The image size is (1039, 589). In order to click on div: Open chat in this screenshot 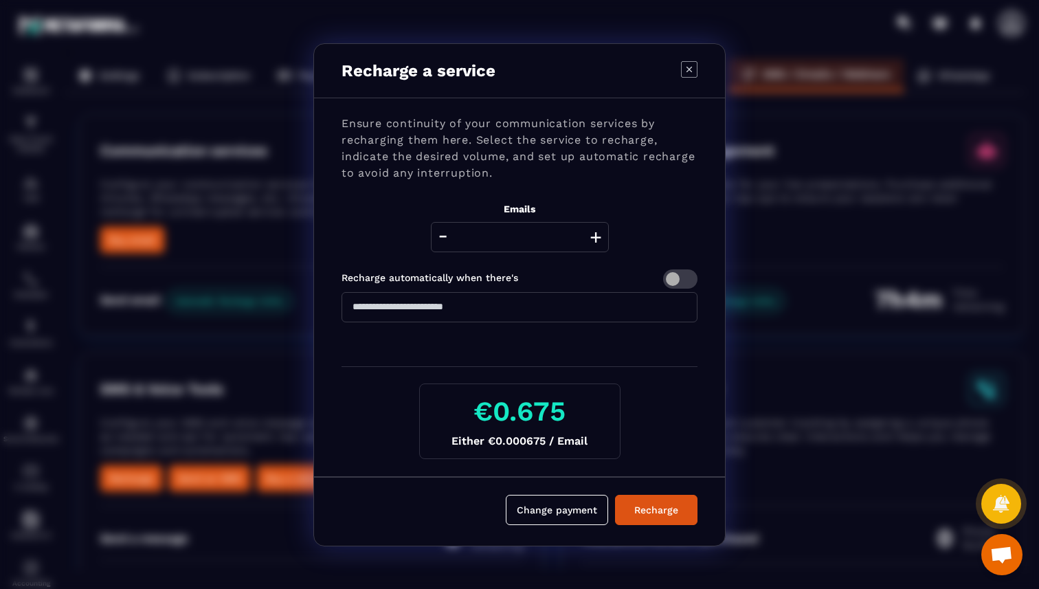, I will do `click(1002, 555)`.